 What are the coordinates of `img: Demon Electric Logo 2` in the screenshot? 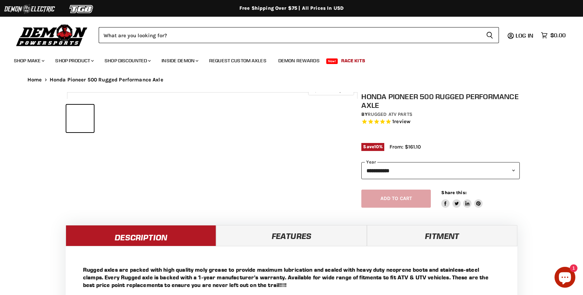 It's located at (30, 9).